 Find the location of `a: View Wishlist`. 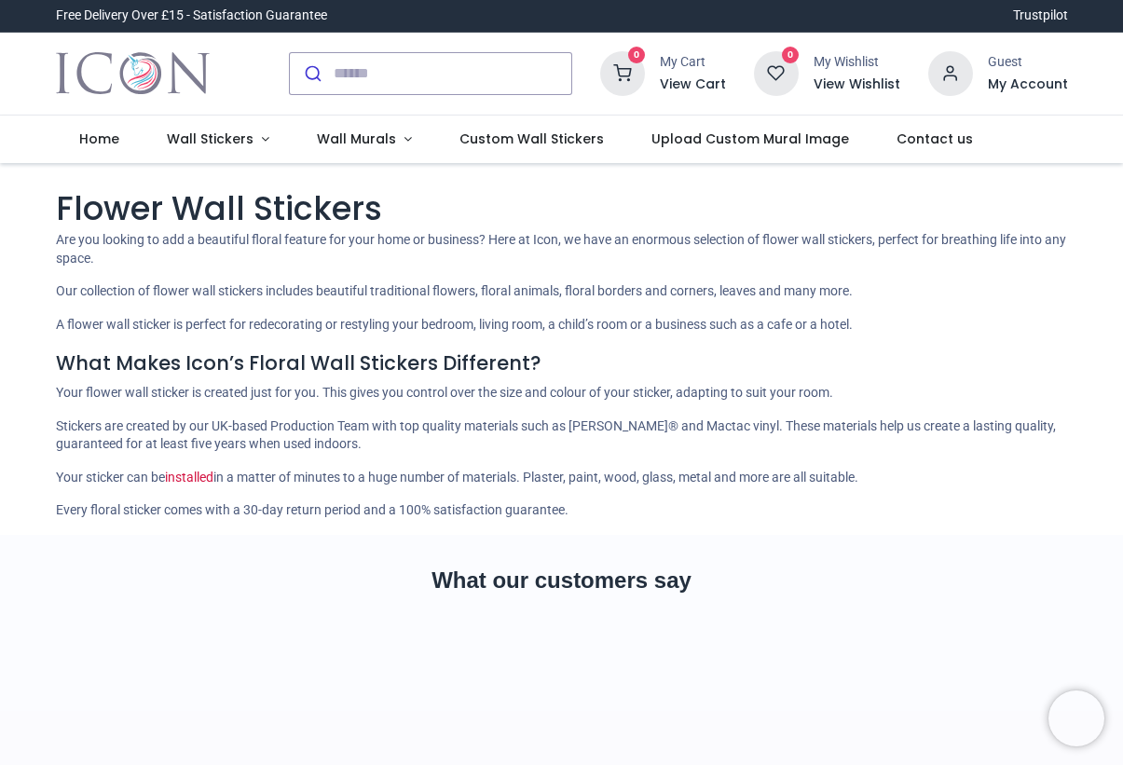

a: View Wishlist is located at coordinates (857, 85).